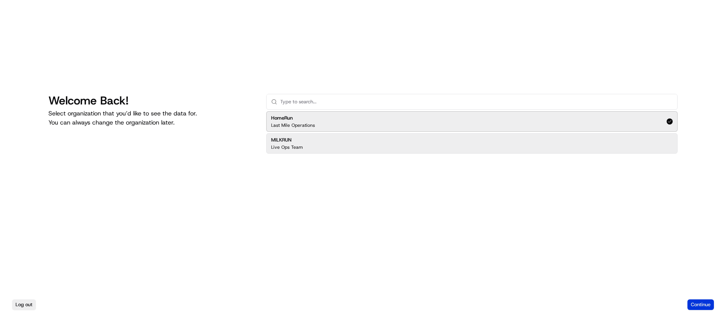  I want to click on h2: MILKRUN, so click(287, 140).